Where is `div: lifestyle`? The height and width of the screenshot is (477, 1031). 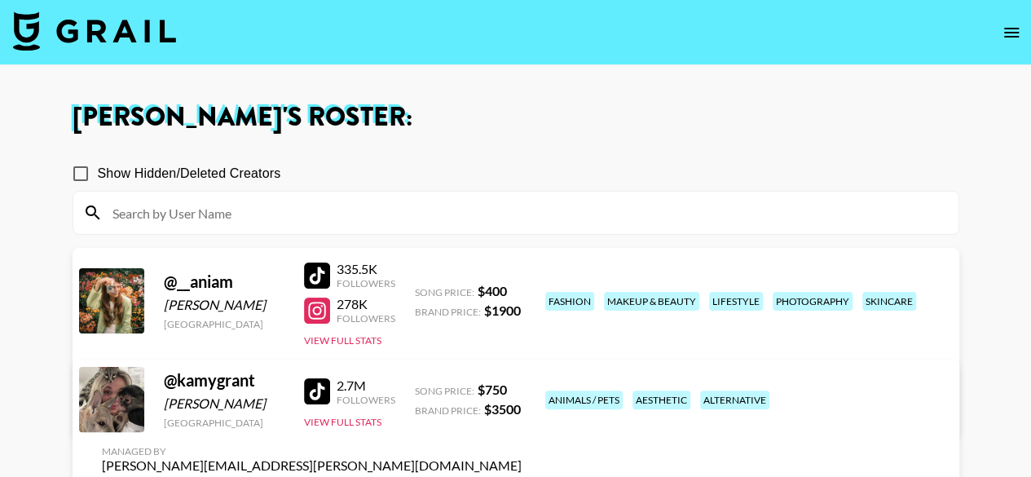
div: lifestyle is located at coordinates (736, 301).